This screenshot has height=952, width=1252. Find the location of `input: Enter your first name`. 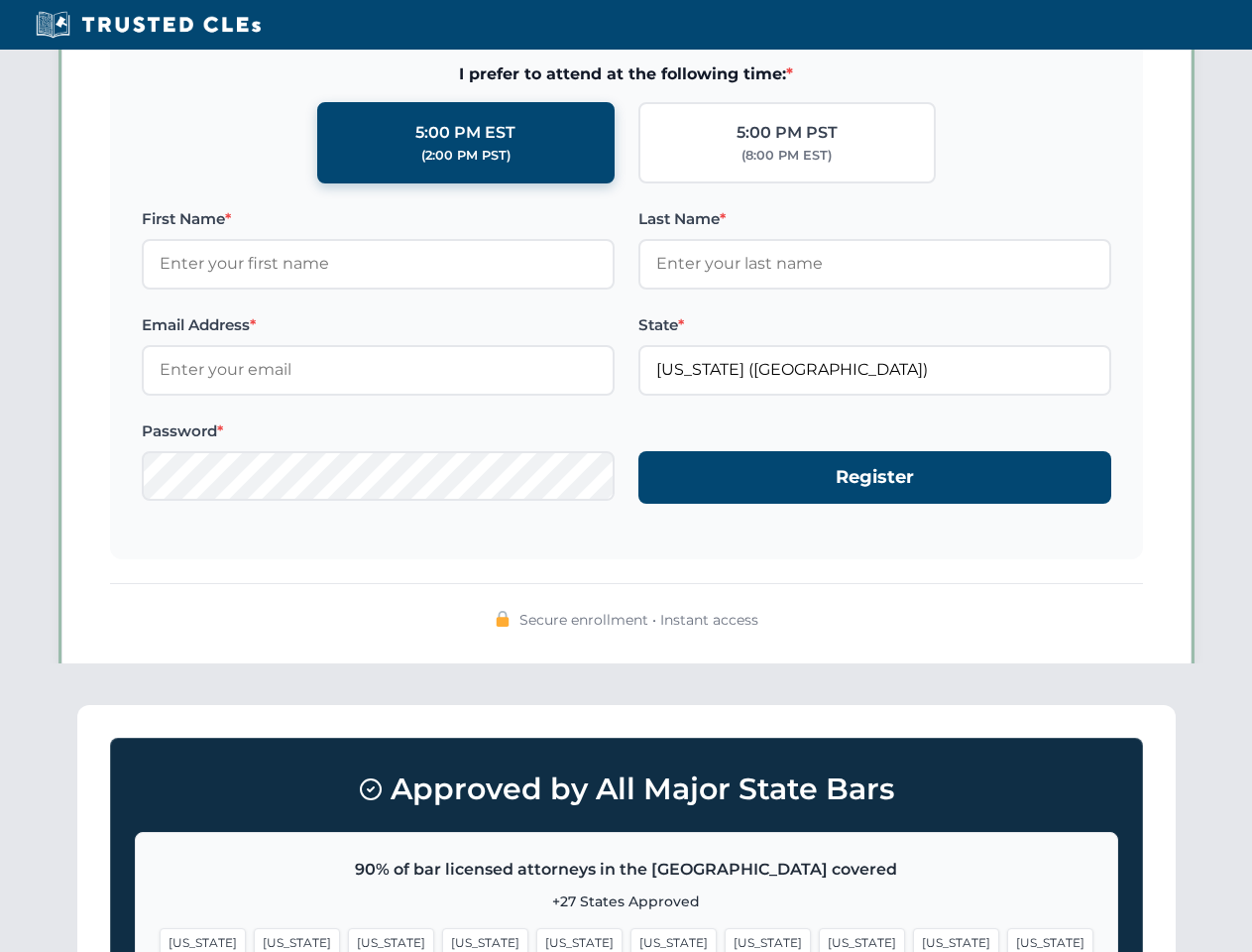

input: Enter your first name is located at coordinates (378, 263).